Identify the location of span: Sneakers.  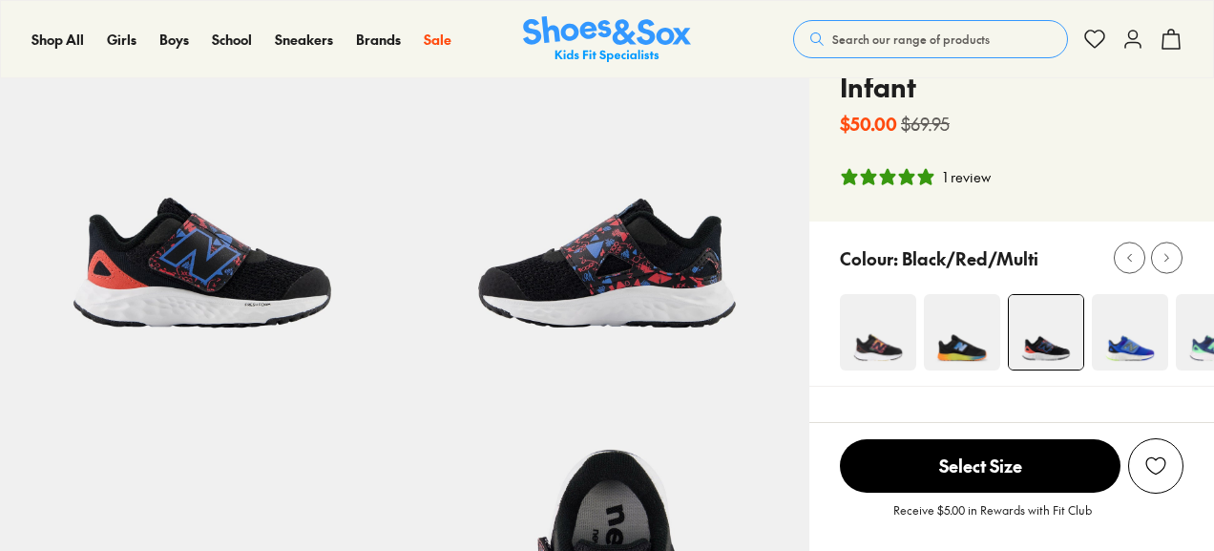
(304, 39).